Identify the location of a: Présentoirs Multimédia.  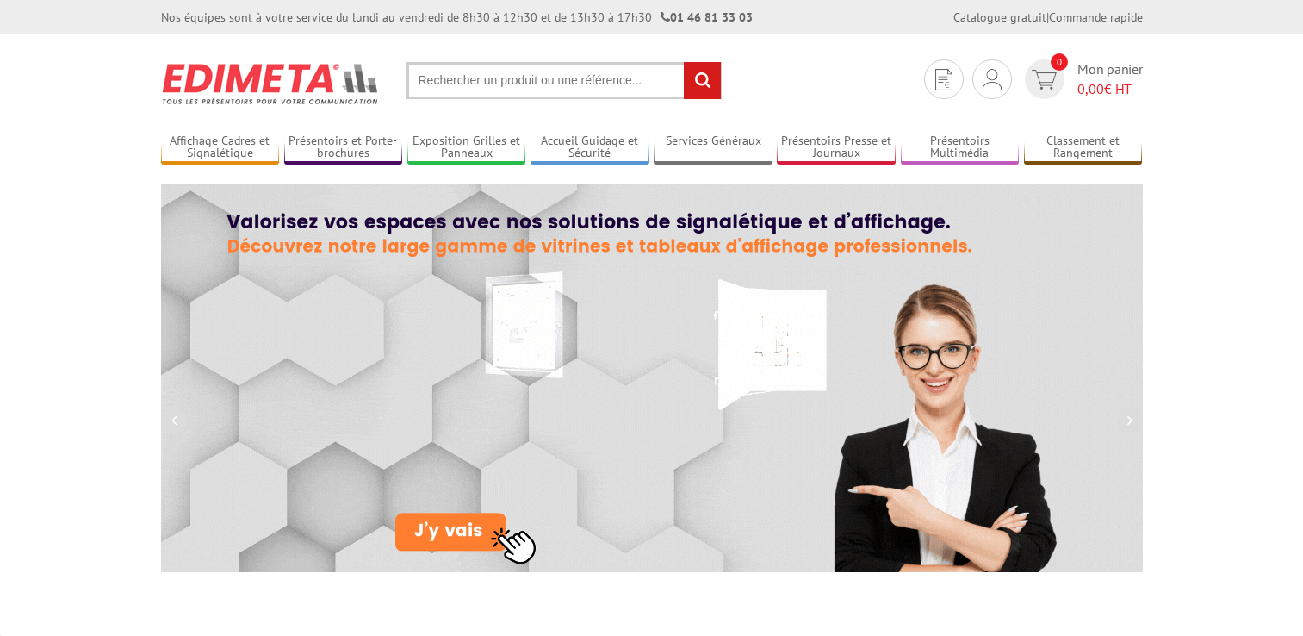
(960, 147).